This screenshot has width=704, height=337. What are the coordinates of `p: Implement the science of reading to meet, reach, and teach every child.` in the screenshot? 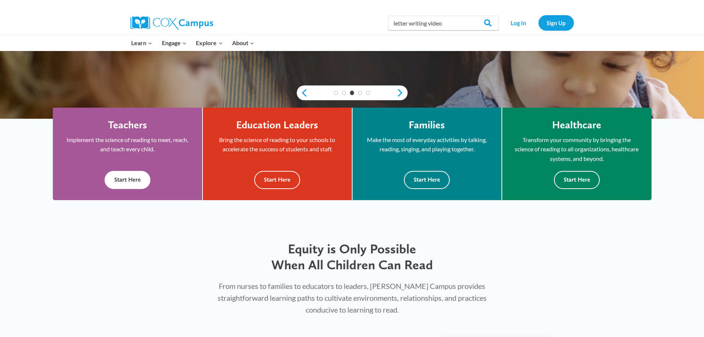 It's located at (128, 144).